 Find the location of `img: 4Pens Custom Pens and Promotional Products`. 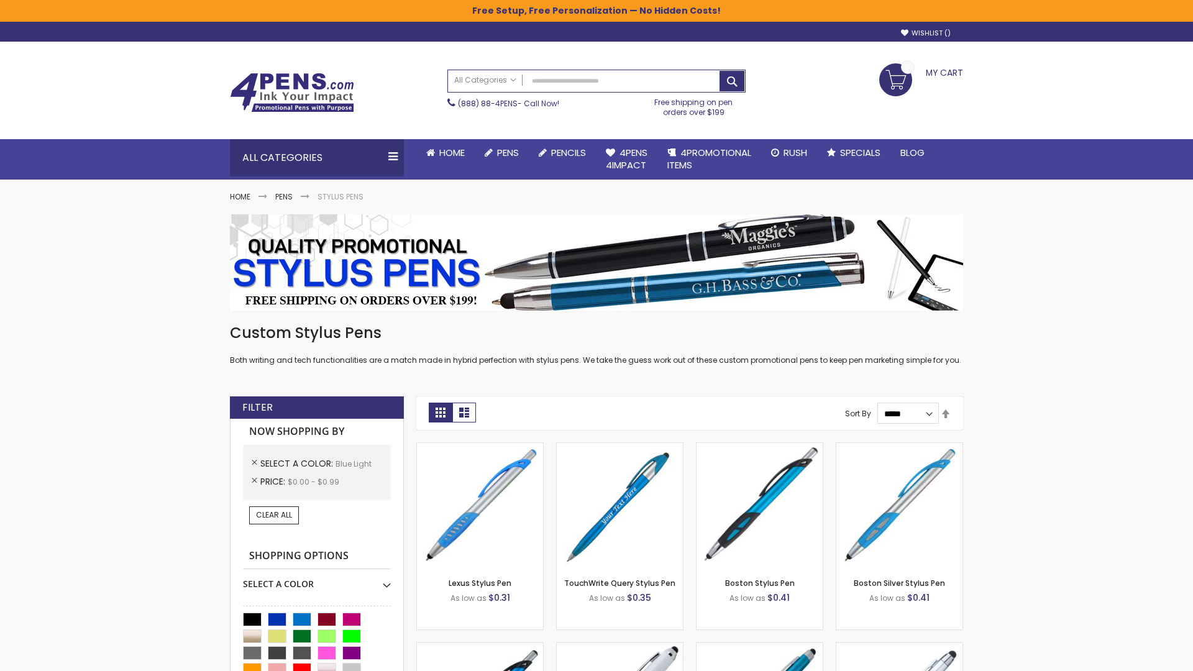

img: 4Pens Custom Pens and Promotional Products is located at coordinates (292, 93).